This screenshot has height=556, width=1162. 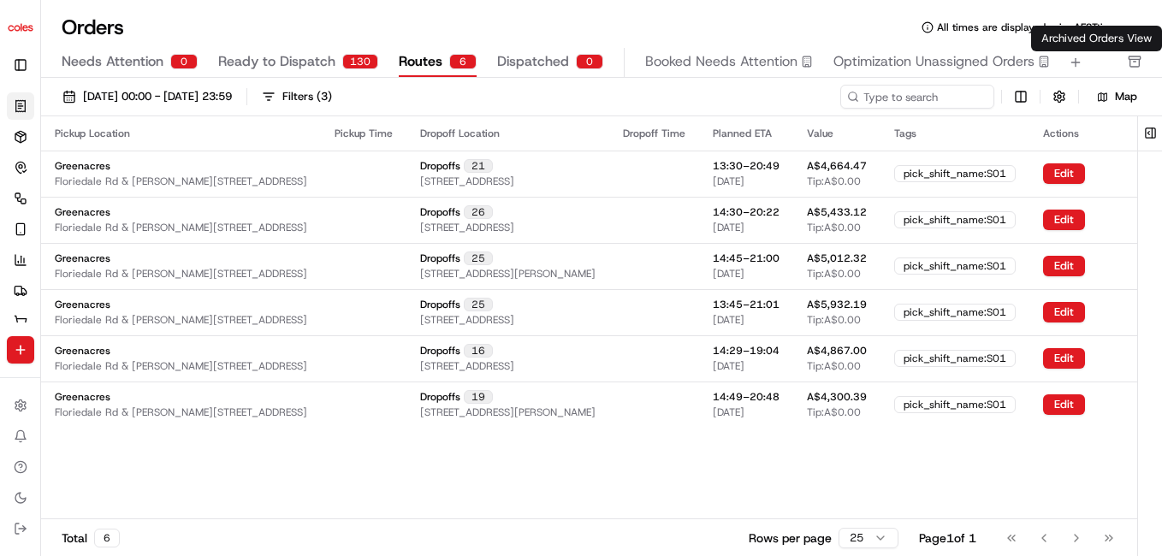 I want to click on span: 14:45 – 21:00, so click(x=746, y=259).